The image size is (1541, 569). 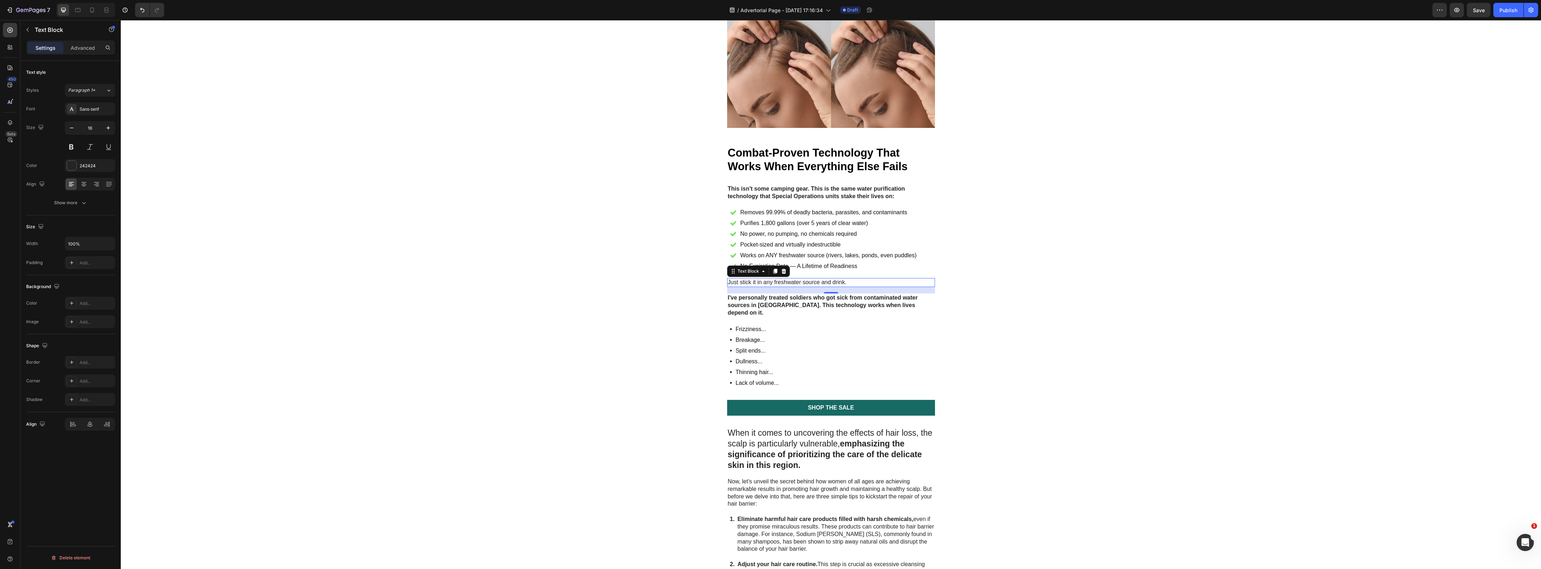 What do you see at coordinates (1508, 10) in the screenshot?
I see `button: Publish` at bounding box center [1508, 10].